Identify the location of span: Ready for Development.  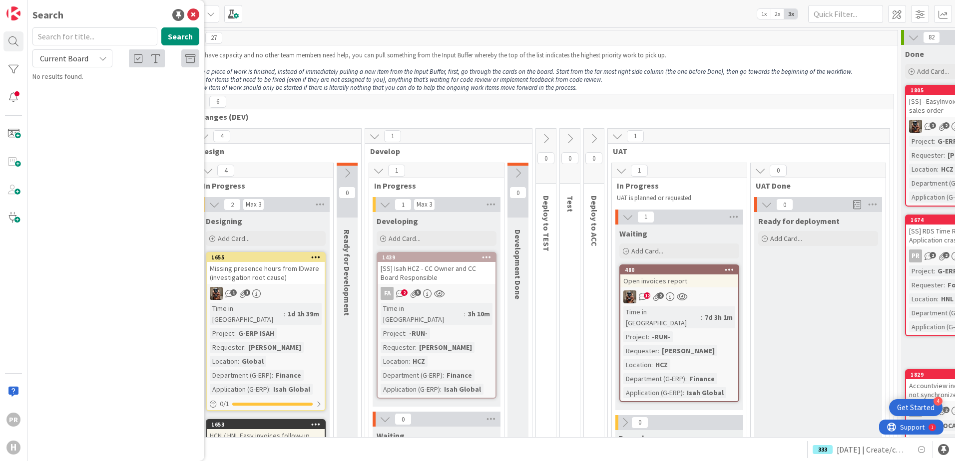
(347, 273).